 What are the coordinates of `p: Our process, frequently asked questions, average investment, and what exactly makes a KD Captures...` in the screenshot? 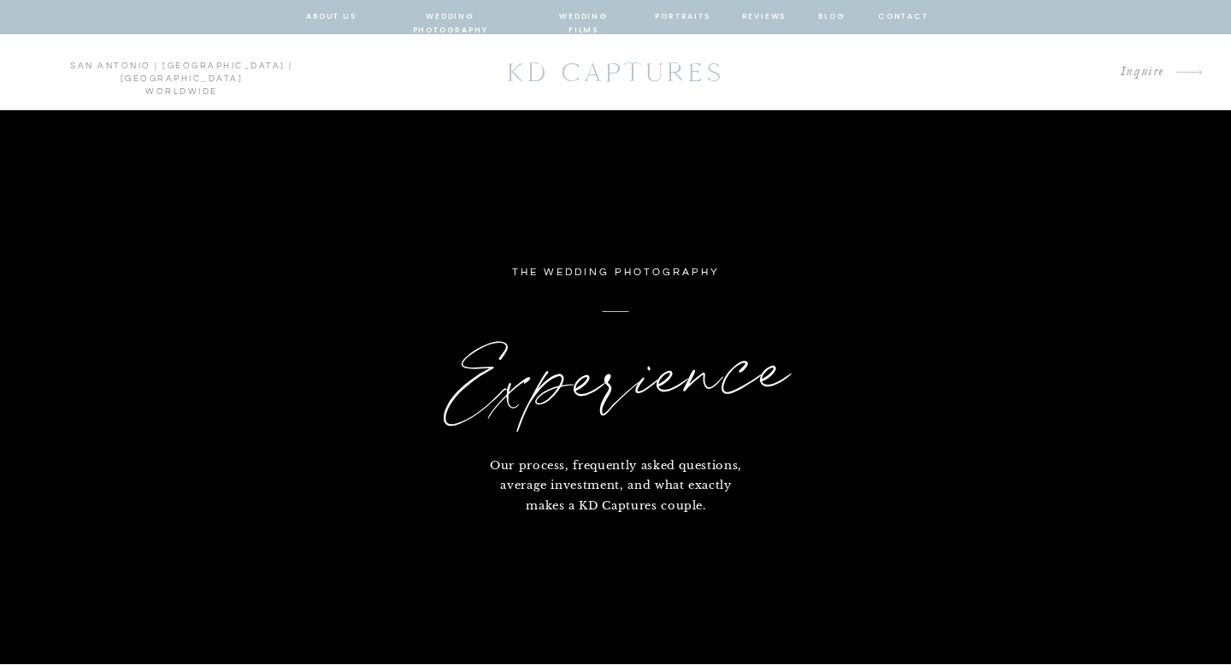 It's located at (616, 484).